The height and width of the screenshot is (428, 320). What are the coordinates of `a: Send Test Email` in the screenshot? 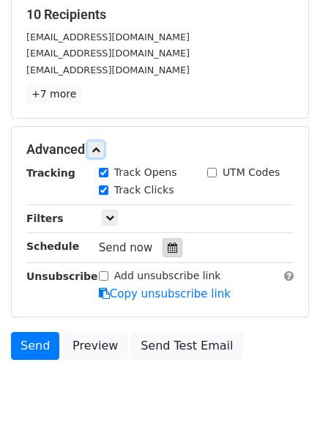 It's located at (187, 346).